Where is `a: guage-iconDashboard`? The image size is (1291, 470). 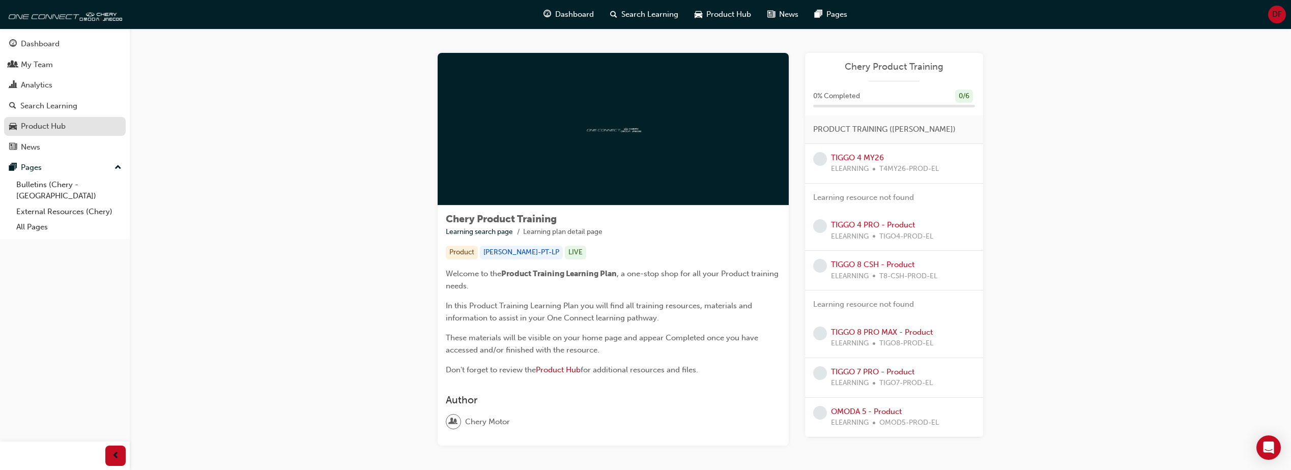
a: guage-iconDashboard is located at coordinates (568, 14).